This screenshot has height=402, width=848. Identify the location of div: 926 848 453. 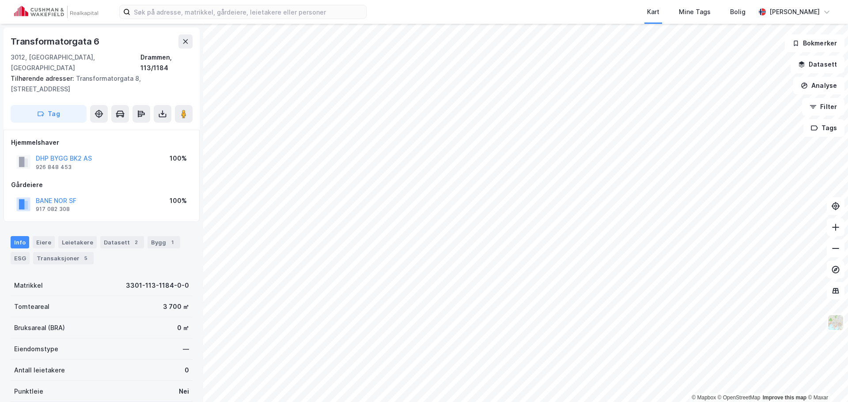
(53, 167).